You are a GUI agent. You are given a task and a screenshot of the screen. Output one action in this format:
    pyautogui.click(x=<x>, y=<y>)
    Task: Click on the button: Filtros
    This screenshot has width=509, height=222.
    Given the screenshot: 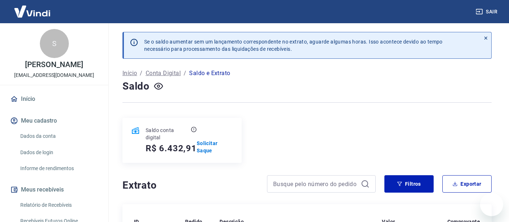 What is the action you would take?
    pyautogui.click(x=409, y=184)
    